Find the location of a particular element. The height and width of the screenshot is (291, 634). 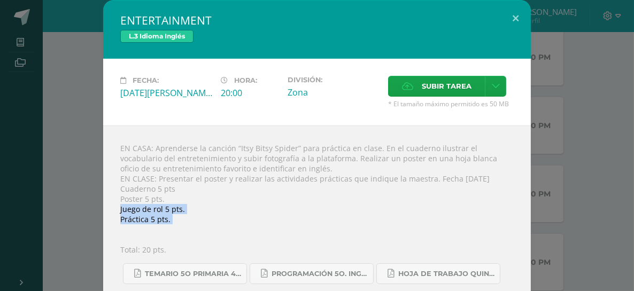

span: * El tamaño máximo permitido es 50 MB is located at coordinates (451, 104).